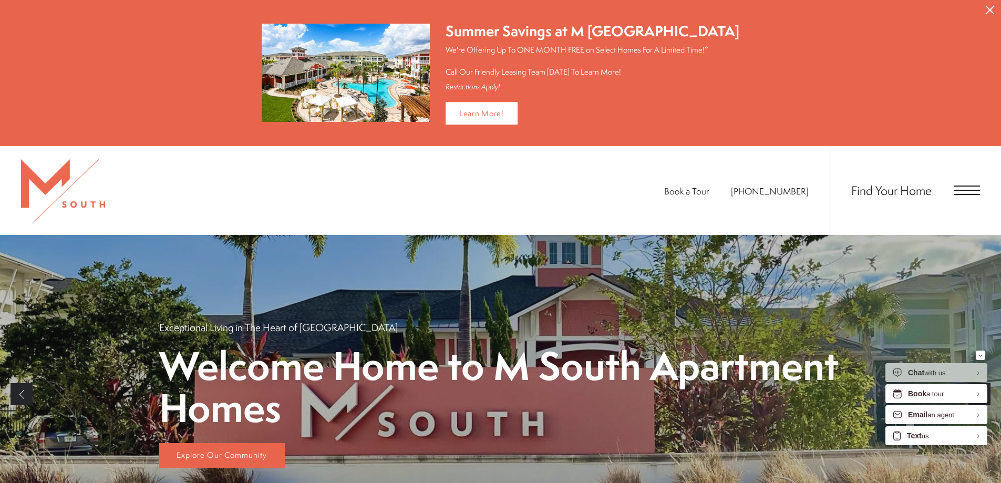 This screenshot has width=1001, height=483. Describe the element at coordinates (592, 60) in the screenshot. I see `p: We're Offering Up To ONE MONTH FREE on Select Homes For A Limited Time!* Call Our Friendly Leasin...` at that location.